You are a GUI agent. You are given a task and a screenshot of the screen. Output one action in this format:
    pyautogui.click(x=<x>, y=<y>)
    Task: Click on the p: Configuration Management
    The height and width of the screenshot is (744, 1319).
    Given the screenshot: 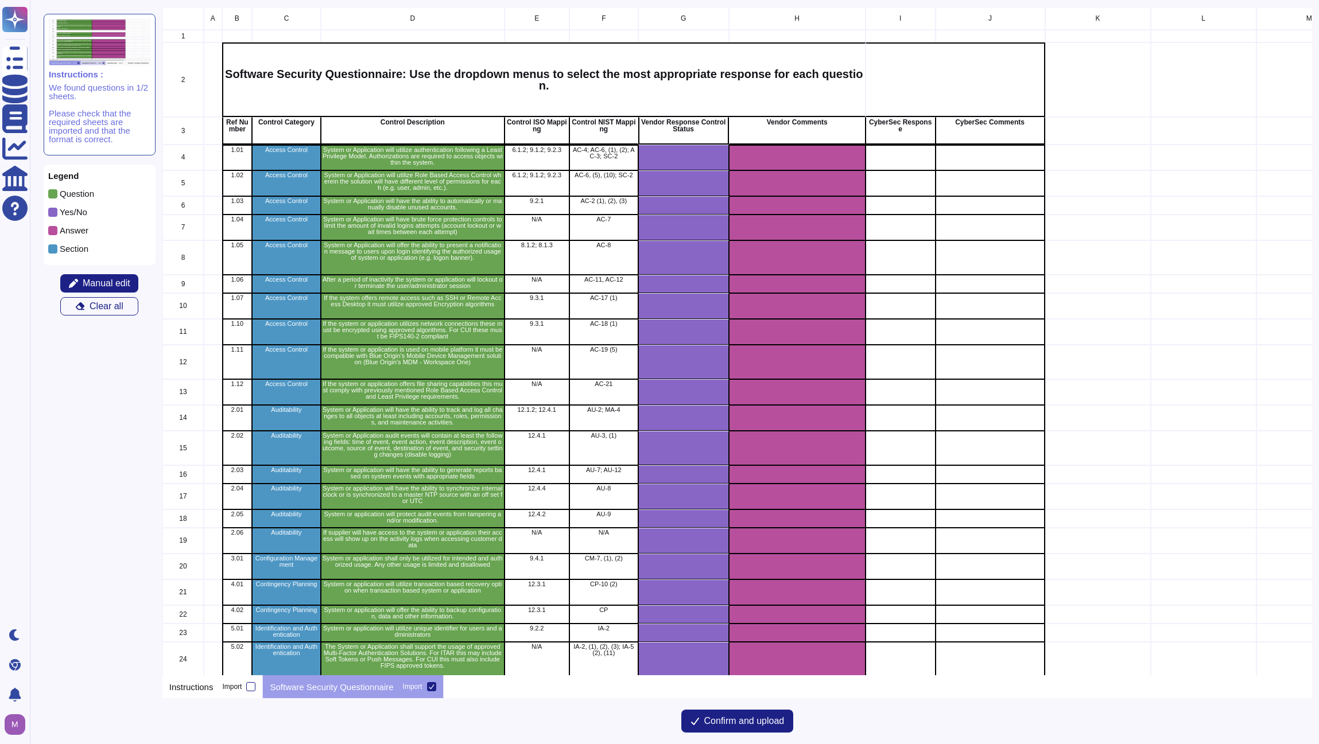 What is the action you would take?
    pyautogui.click(x=286, y=562)
    